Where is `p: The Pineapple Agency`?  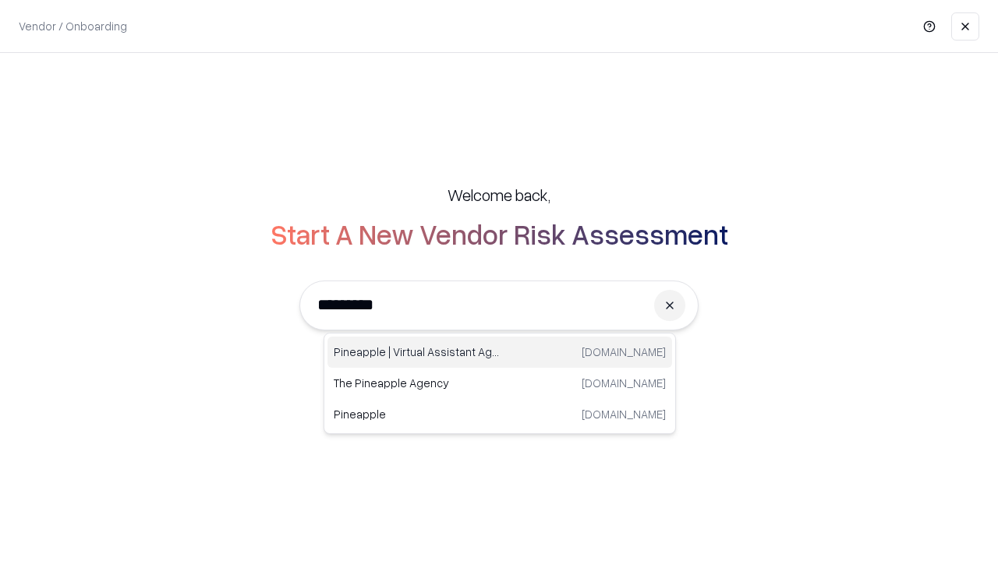
p: The Pineapple Agency is located at coordinates (416, 383).